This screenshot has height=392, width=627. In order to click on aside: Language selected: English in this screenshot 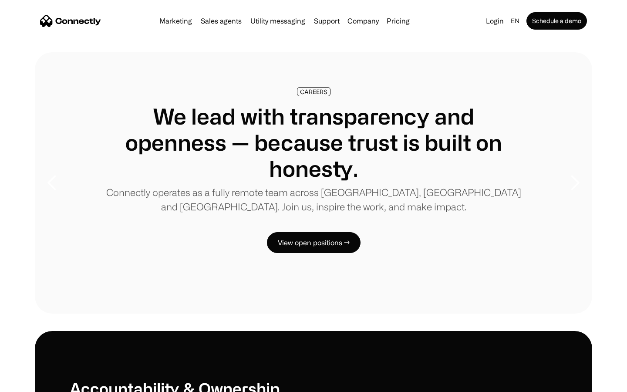, I will do `click(31, 383)`.